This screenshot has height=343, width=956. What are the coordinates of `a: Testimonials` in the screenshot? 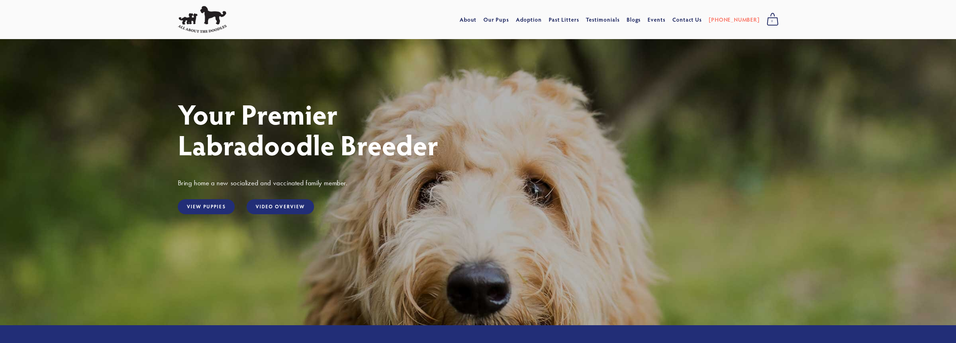 It's located at (603, 20).